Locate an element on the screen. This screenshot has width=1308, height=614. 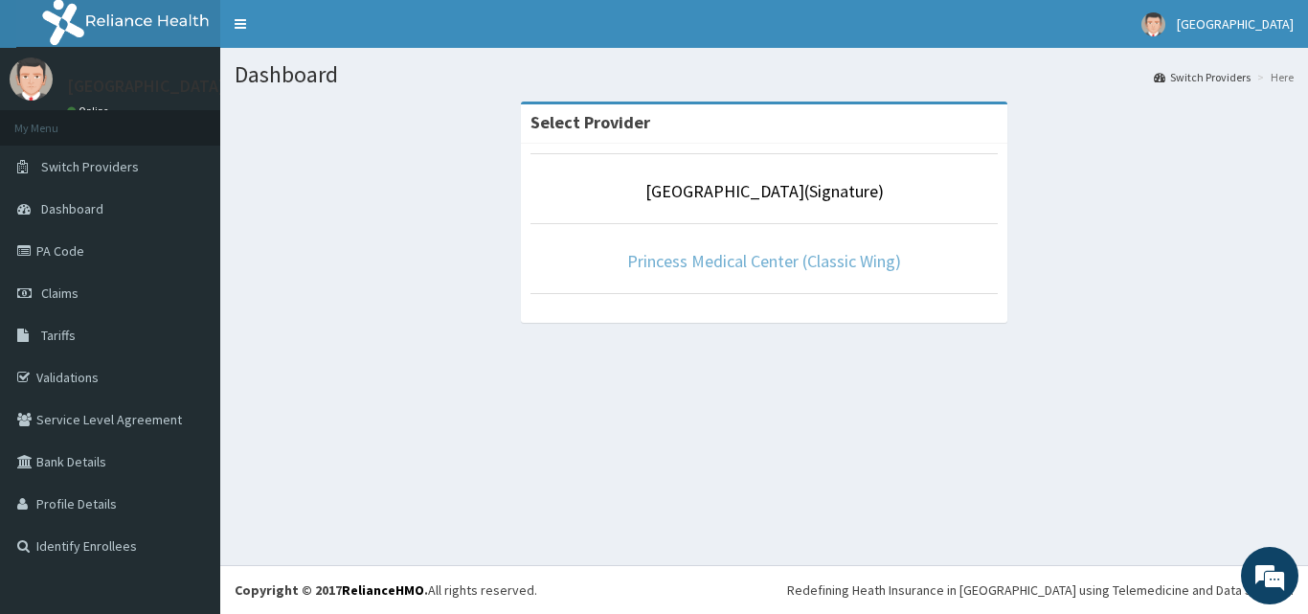
a: Princess Medical Center (Classic Wing) is located at coordinates (764, 260).